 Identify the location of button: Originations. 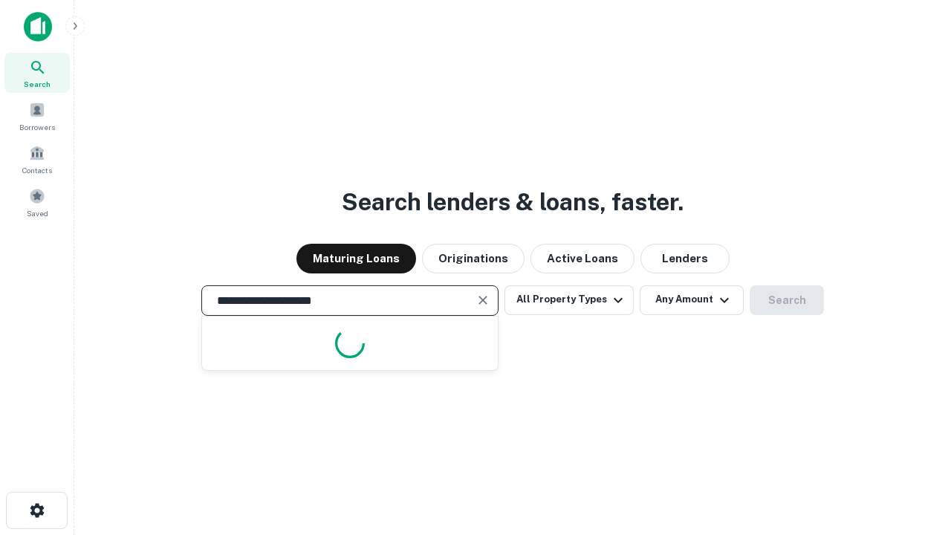
(473, 259).